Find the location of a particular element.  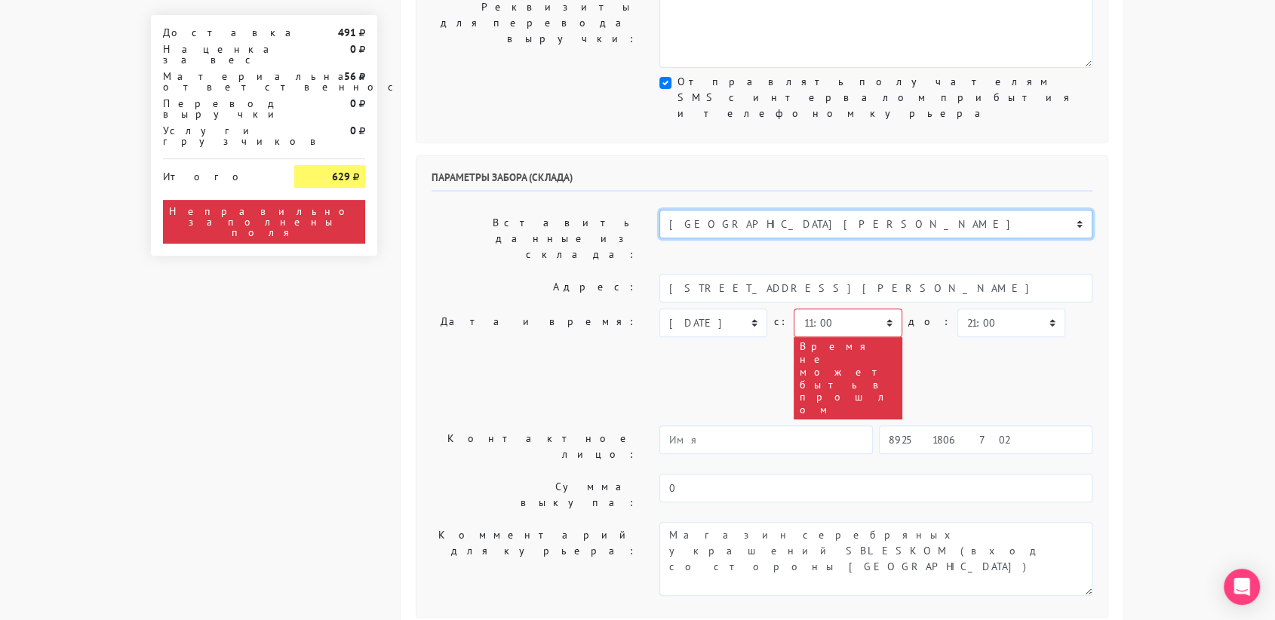

strong: 56 is located at coordinates (350, 76).